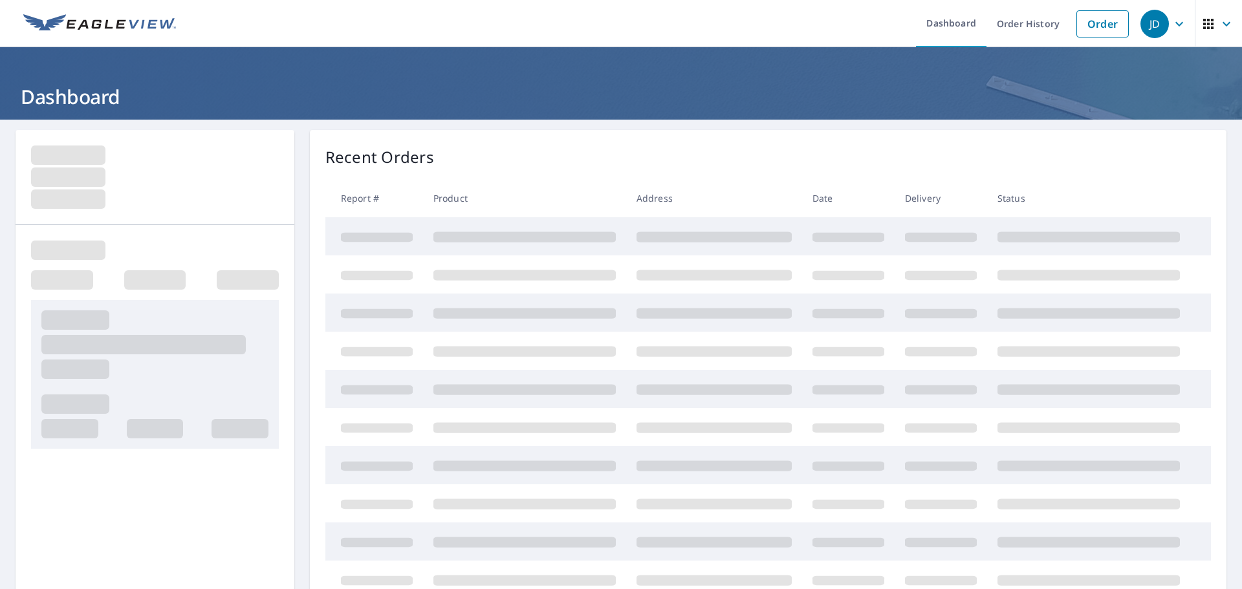 The height and width of the screenshot is (589, 1242). What do you see at coordinates (1088, 198) in the screenshot?
I see `th: Status` at bounding box center [1088, 198].